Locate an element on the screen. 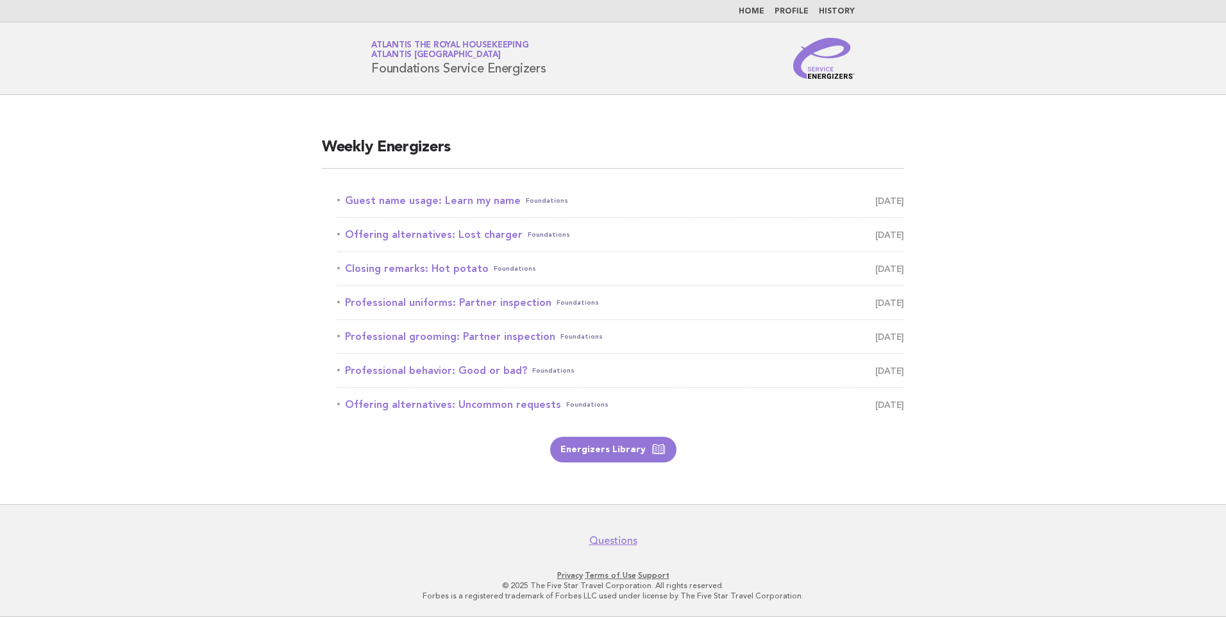 This screenshot has height=617, width=1226. a: Home is located at coordinates (752, 12).